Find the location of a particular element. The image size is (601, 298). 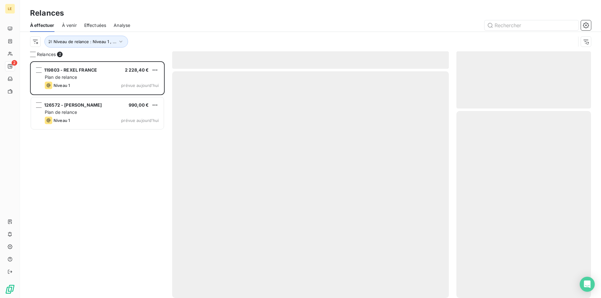

span: À effectuer is located at coordinates (42, 25).